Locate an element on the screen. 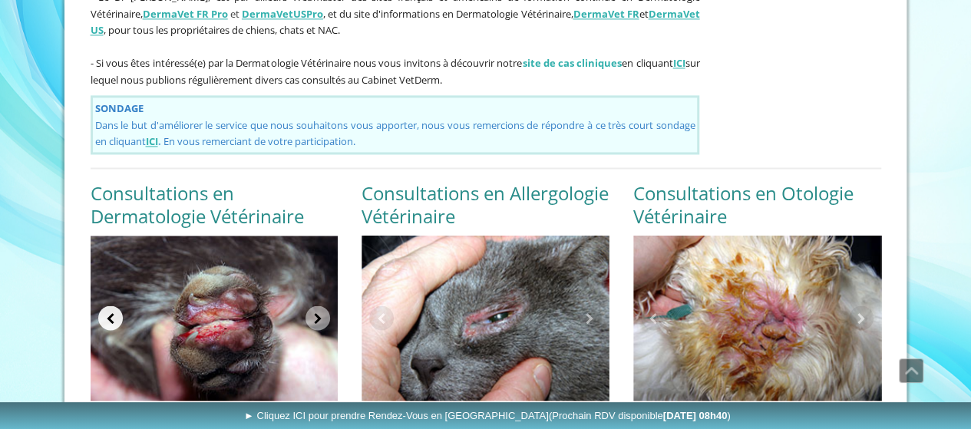 The image size is (971, 429). h2: Consultations en Dermatologie Vétérinaire is located at coordinates (214, 205).